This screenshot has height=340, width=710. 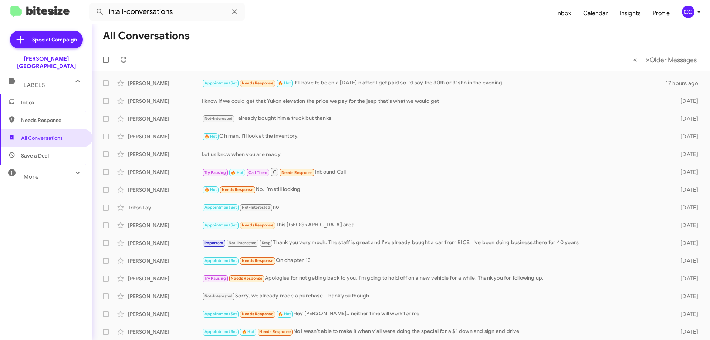 What do you see at coordinates (564, 13) in the screenshot?
I see `a: Inbox` at bounding box center [564, 13].